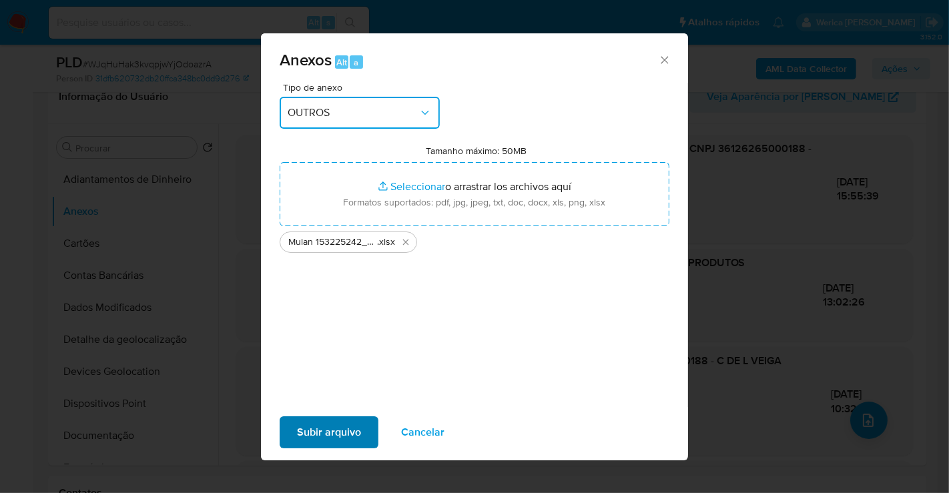 The image size is (949, 493). Describe the element at coordinates (332, 242) in the screenshot. I see `span: Mulan 153225242_2025_08_05_10_37_54` at that location.